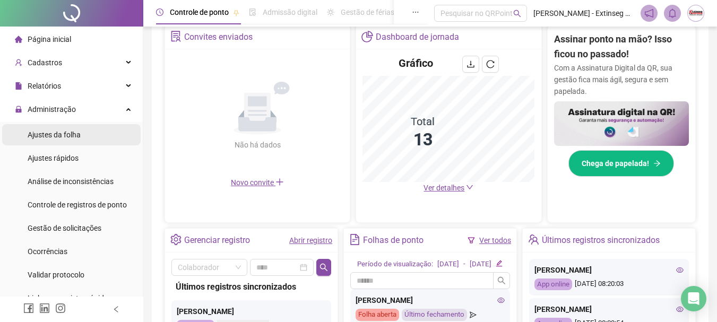  What do you see at coordinates (355, 239) in the screenshot?
I see `span: file-text` at bounding box center [355, 239].